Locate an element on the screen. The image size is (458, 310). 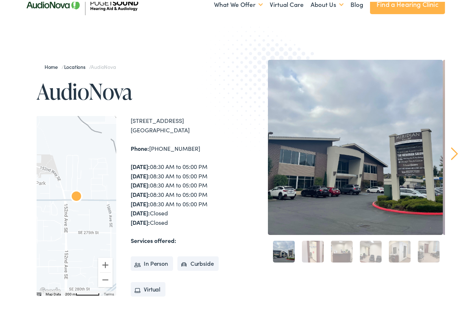
a: 1 is located at coordinates (284, 250).